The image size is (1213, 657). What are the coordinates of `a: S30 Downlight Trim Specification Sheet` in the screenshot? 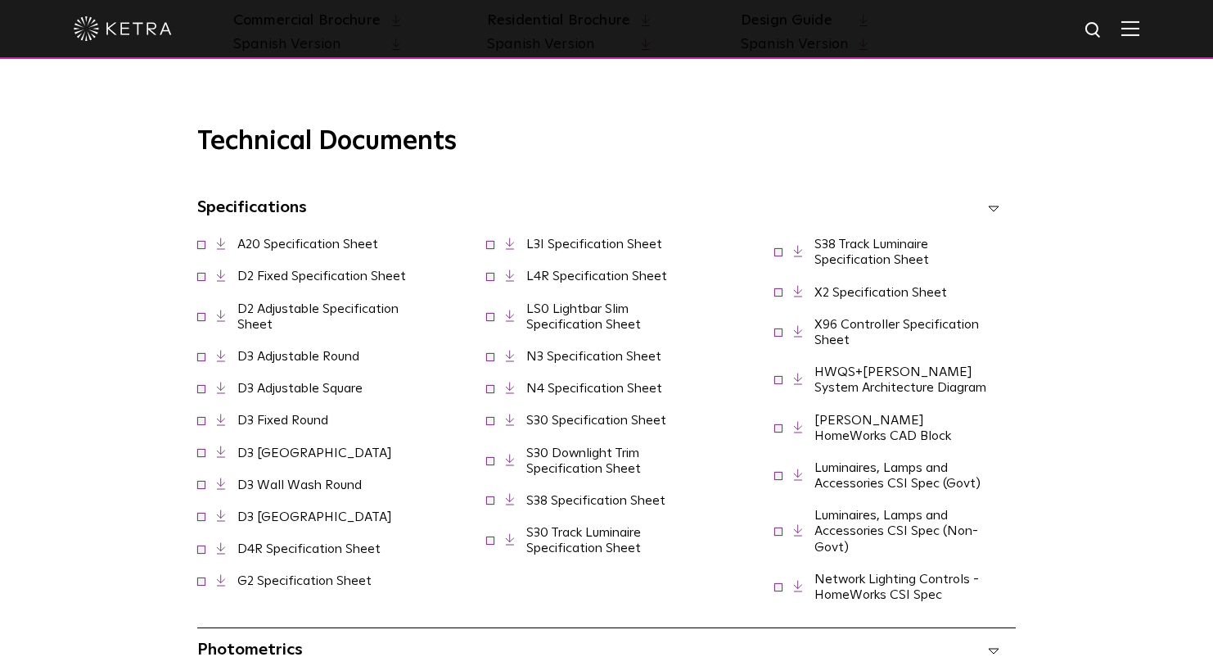 It's located at (584, 460).